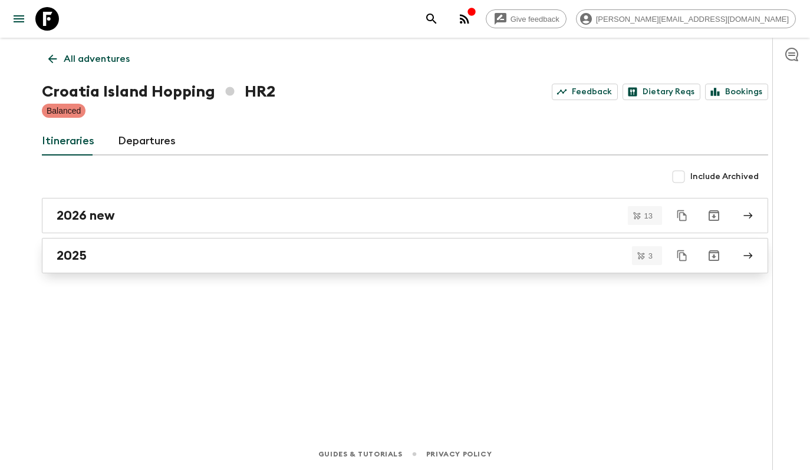 The height and width of the screenshot is (470, 810). What do you see at coordinates (64, 111) in the screenshot?
I see `p: Balanced` at bounding box center [64, 111].